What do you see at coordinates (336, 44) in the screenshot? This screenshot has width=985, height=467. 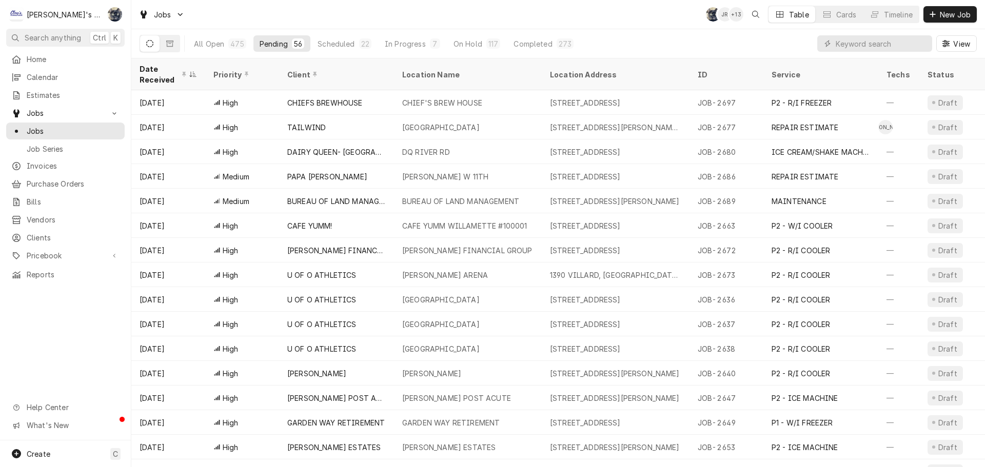 I see `div: Scheduled` at bounding box center [336, 44].